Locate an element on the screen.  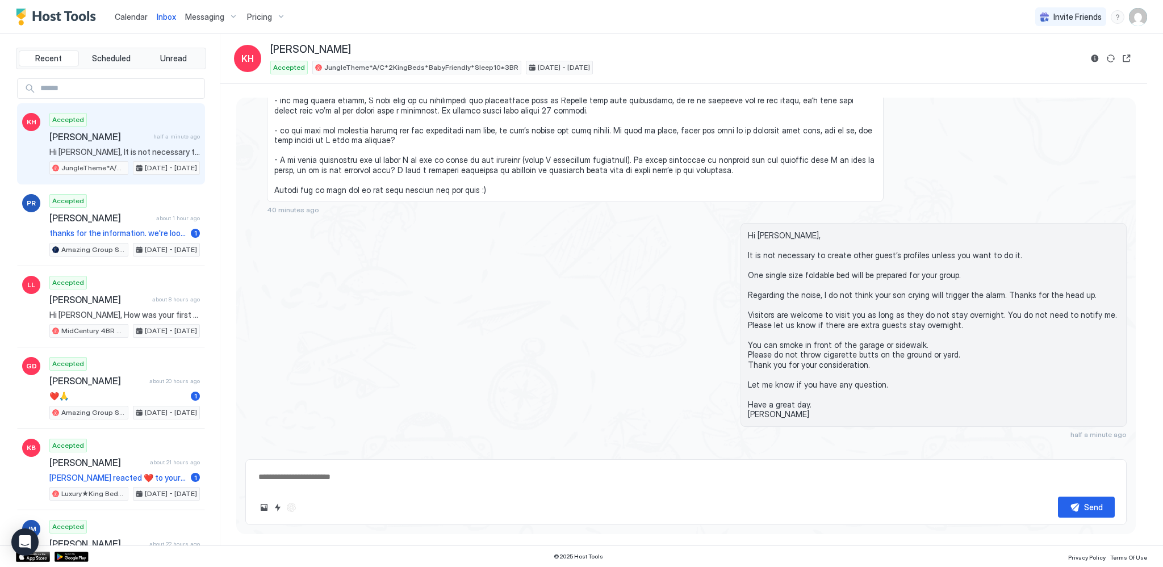
a: Terms Of Use is located at coordinates (1128, 556).